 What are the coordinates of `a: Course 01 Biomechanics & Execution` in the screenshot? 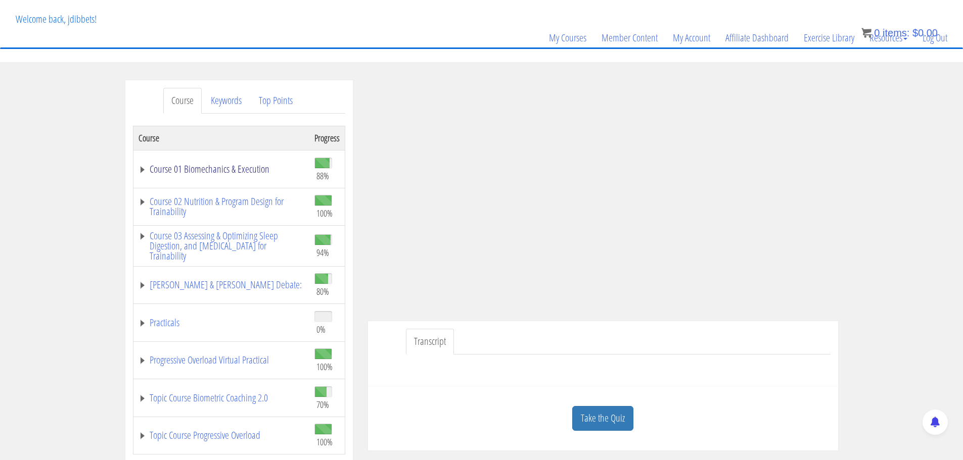 It's located at (221, 169).